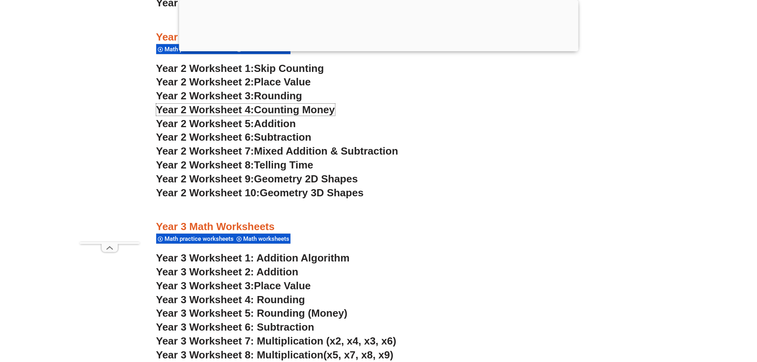 This screenshot has height=362, width=757. I want to click on span: Year 2 Worksheet 3:, so click(205, 96).